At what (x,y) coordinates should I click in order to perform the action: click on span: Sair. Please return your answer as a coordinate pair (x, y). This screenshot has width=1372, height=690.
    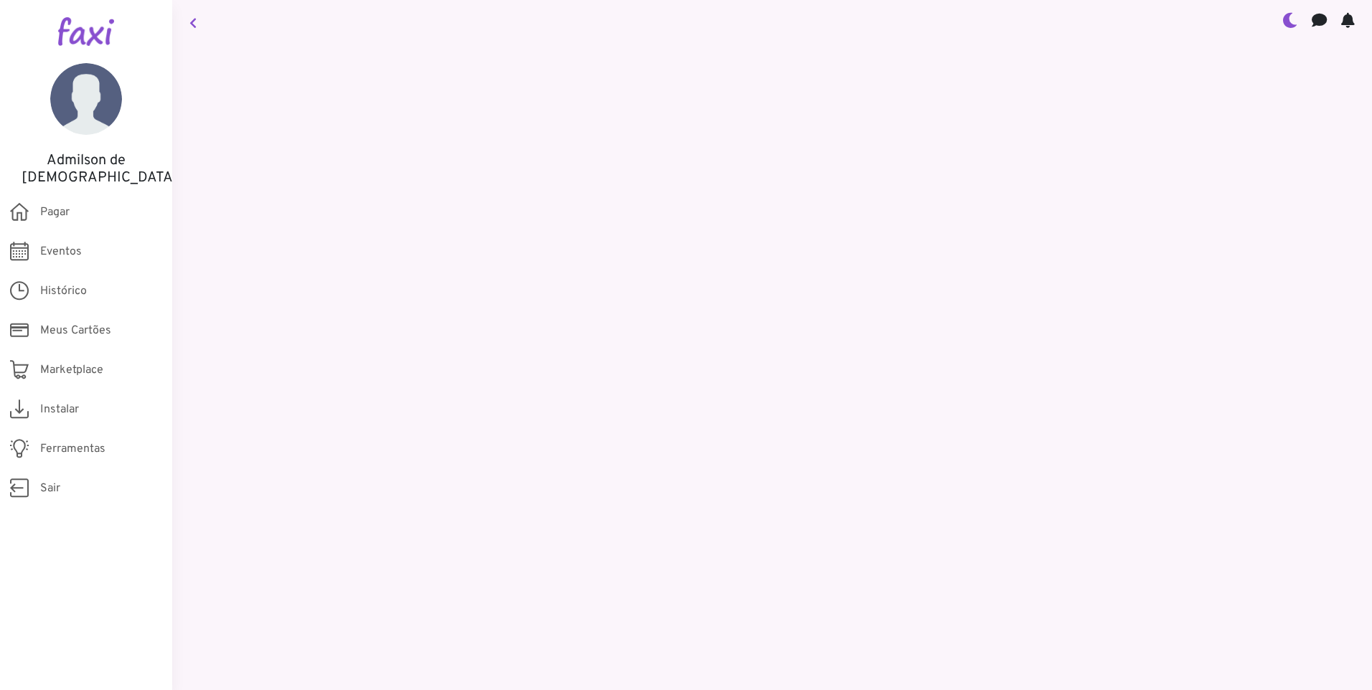
    Looking at the image, I should click on (50, 489).